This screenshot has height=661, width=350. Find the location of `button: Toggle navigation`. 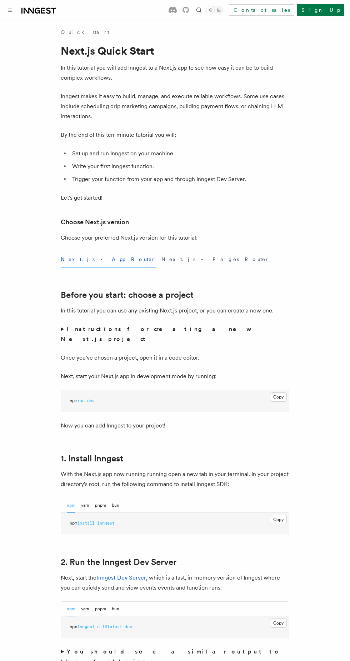

button: Toggle navigation is located at coordinates (10, 10).